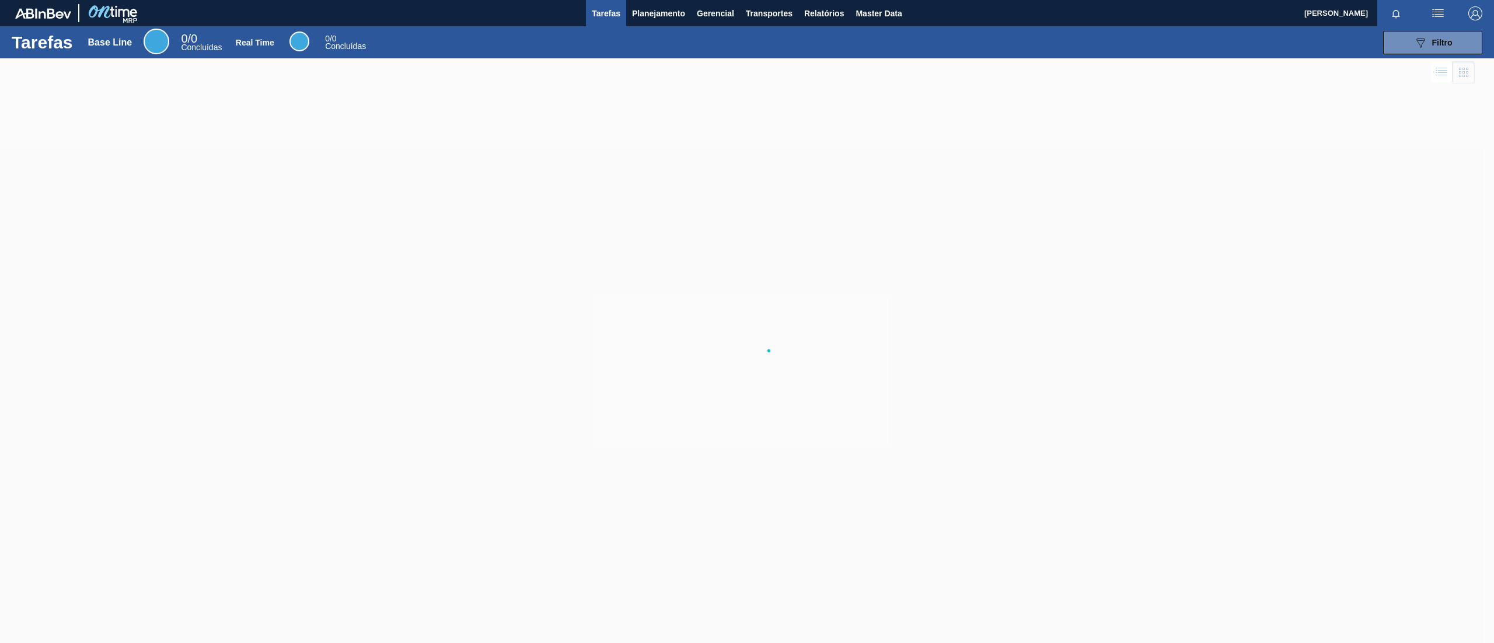 The image size is (1494, 643). I want to click on h1: Tarefas, so click(42, 42).